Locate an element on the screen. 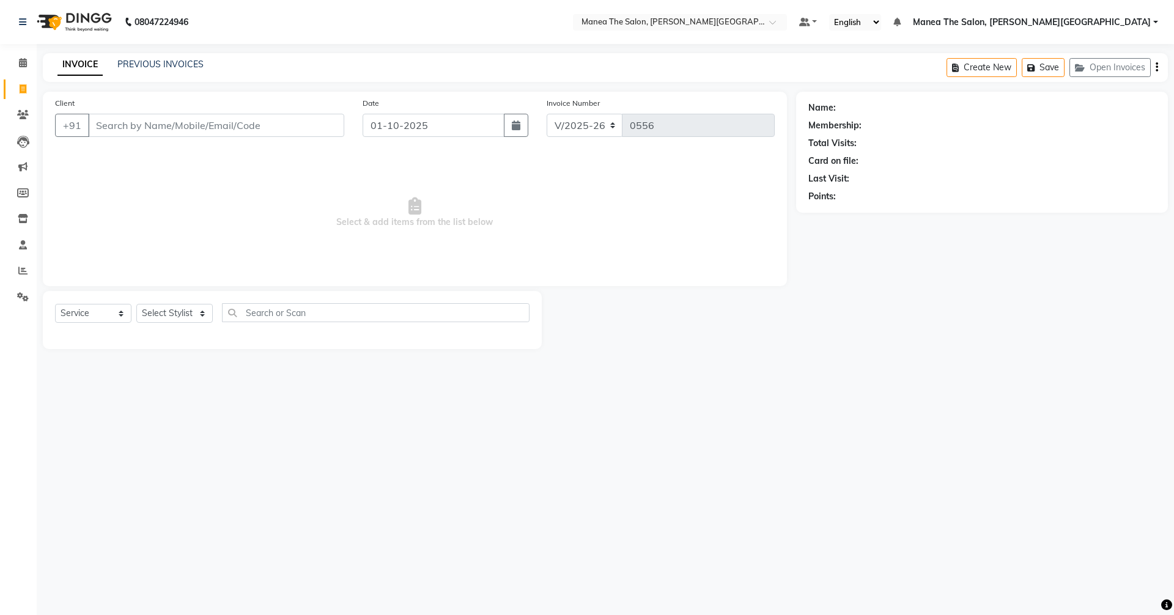 Image resolution: width=1174 pixels, height=615 pixels. label: Client is located at coordinates (65, 103).